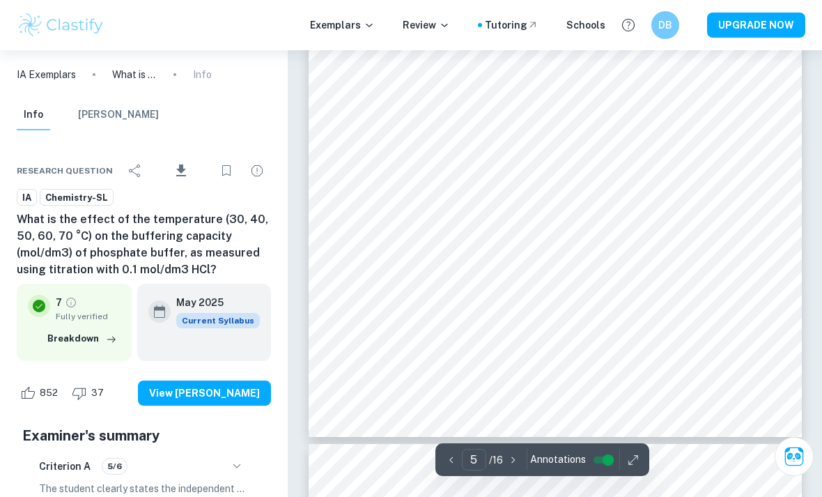 The width and height of the screenshot is (822, 497). I want to click on a: Clastify logo, so click(61, 25).